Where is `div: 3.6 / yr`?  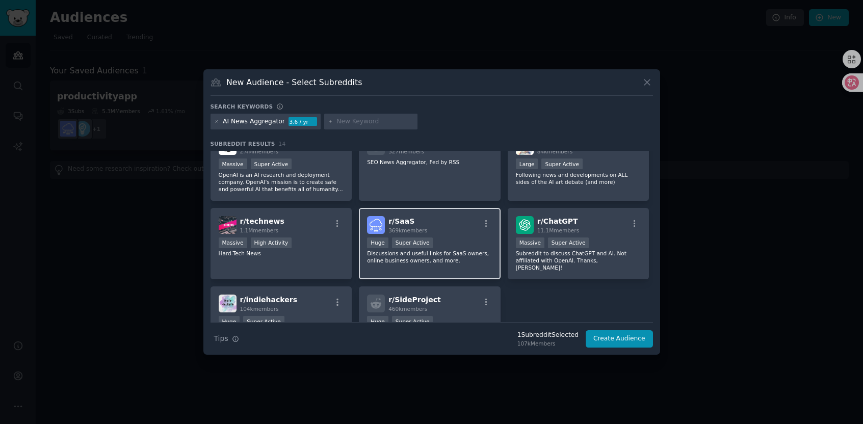 div: 3.6 / yr is located at coordinates (303, 122).